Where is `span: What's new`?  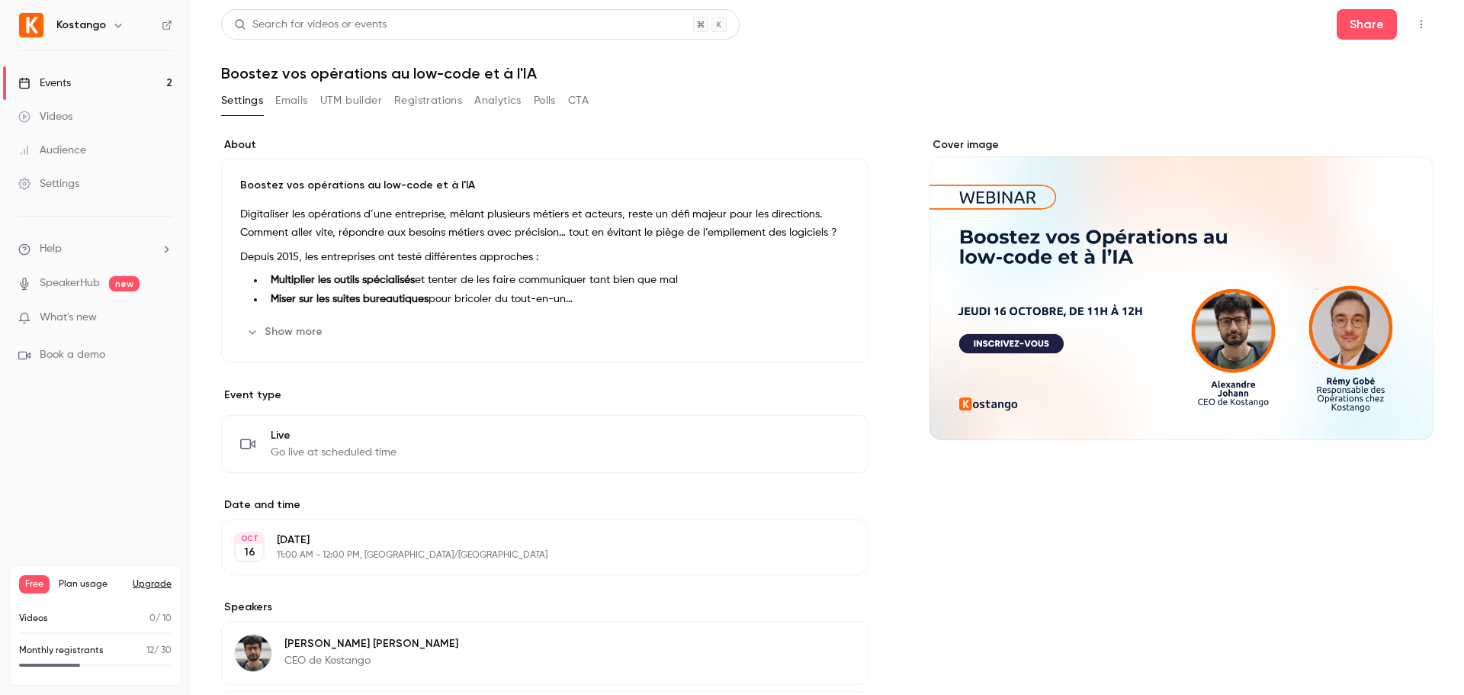 span: What's new is located at coordinates (68, 317).